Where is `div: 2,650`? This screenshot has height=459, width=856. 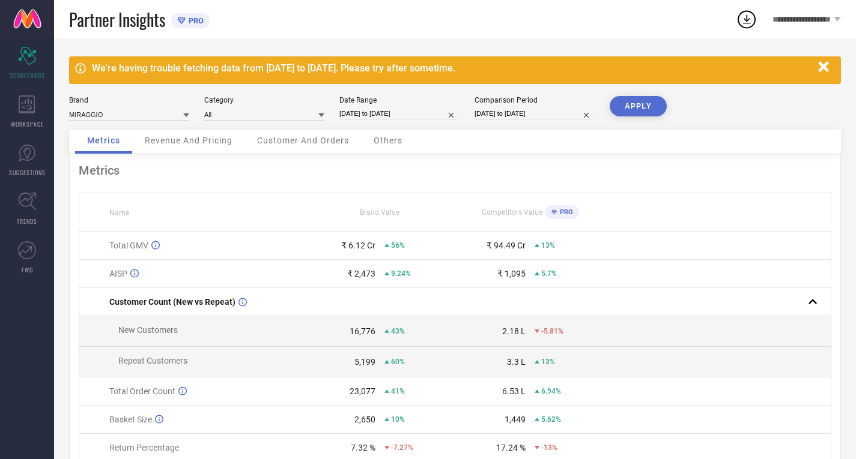
div: 2,650 is located at coordinates (365, 420).